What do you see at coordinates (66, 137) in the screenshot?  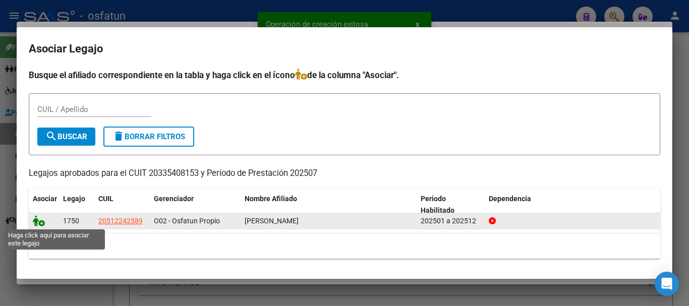 I see `span: Buscar` at bounding box center [66, 137].